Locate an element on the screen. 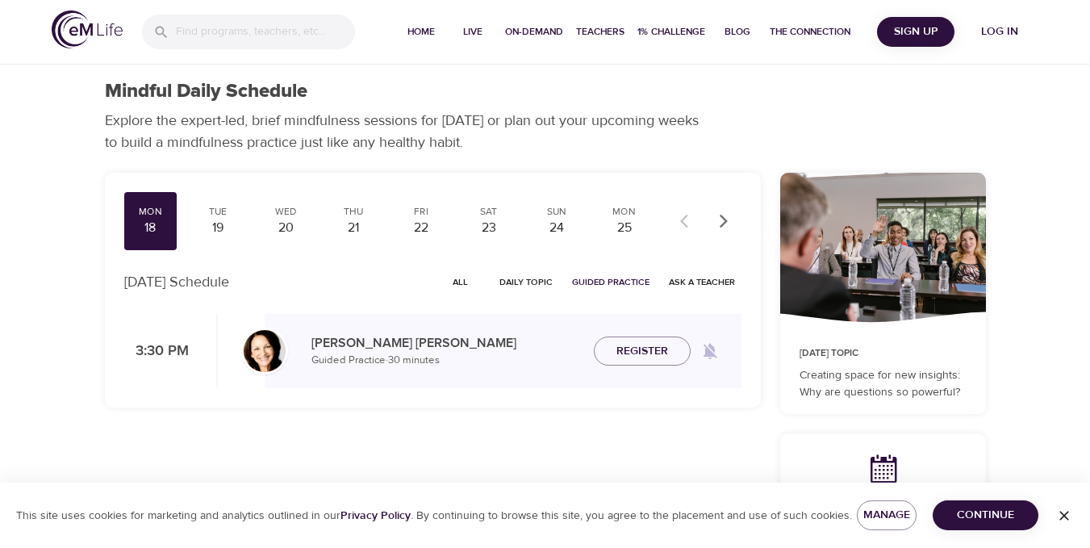 The height and width of the screenshot is (548, 1090). span: Blog is located at coordinates (737, 31).